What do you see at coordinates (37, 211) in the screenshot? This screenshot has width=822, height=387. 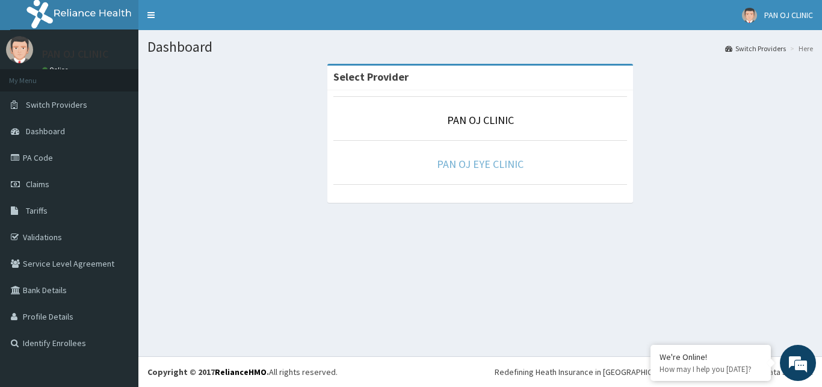 I see `span: Tariffs` at bounding box center [37, 211].